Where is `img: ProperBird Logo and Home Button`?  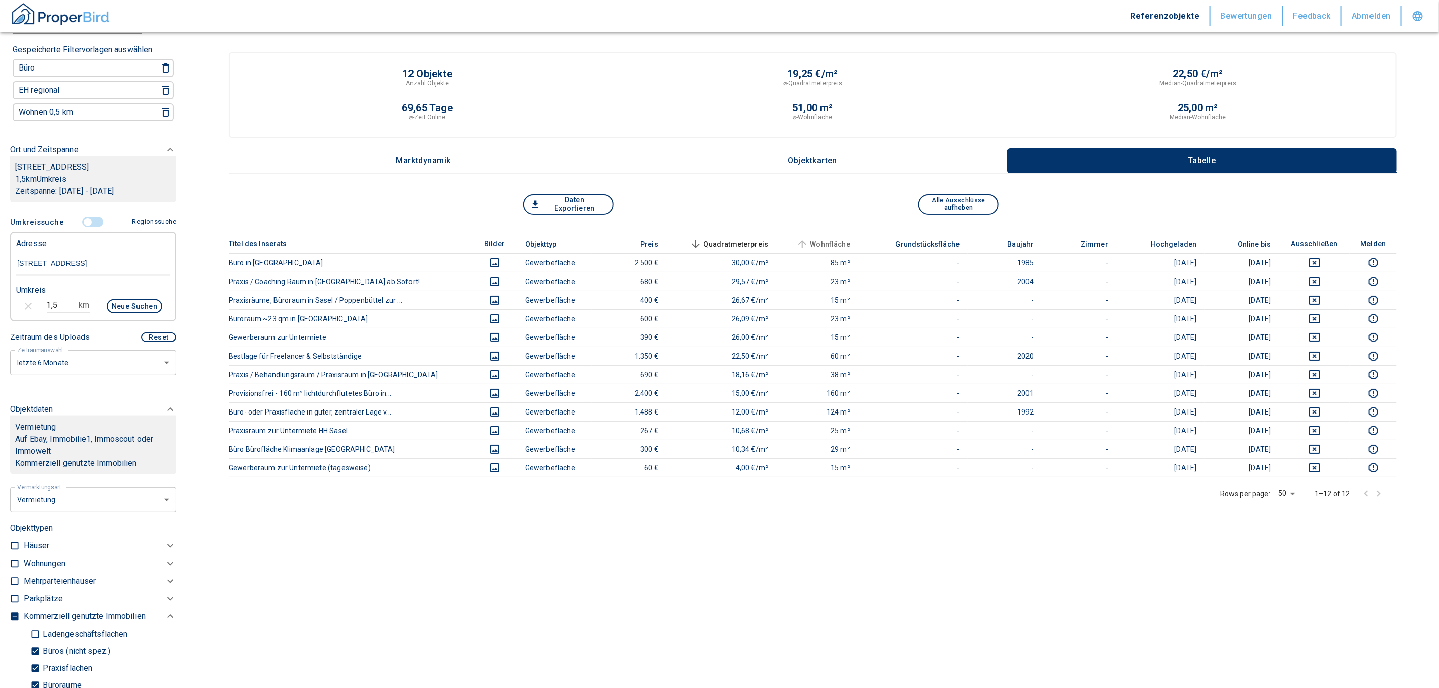
img: ProperBird Logo and Home Button is located at coordinates (60, 14).